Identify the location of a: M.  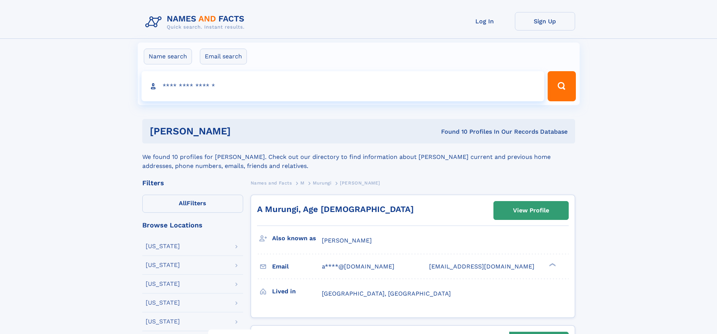
(302, 182).